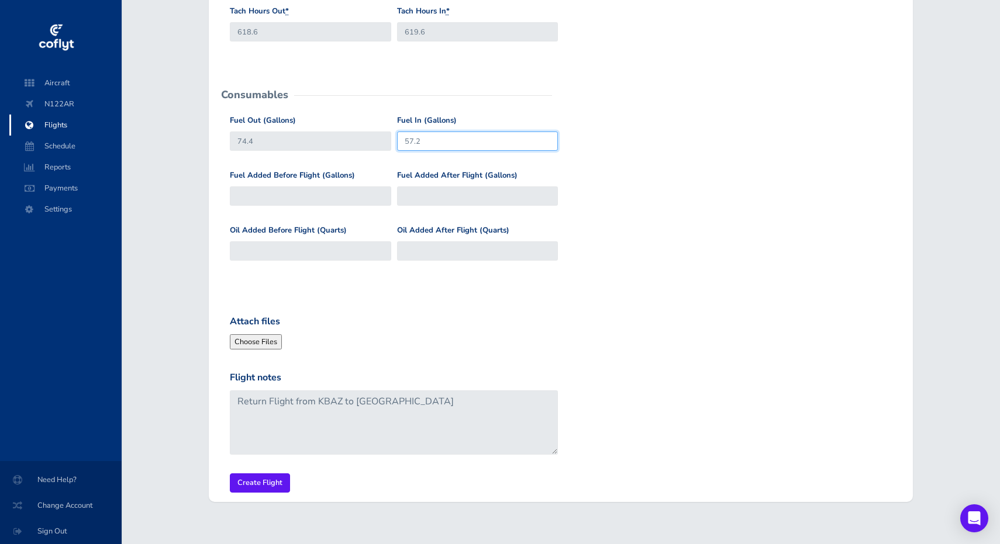 This screenshot has height=544, width=1000. What do you see at coordinates (254, 95) in the screenshot?
I see `h2: Consumables` at bounding box center [254, 95].